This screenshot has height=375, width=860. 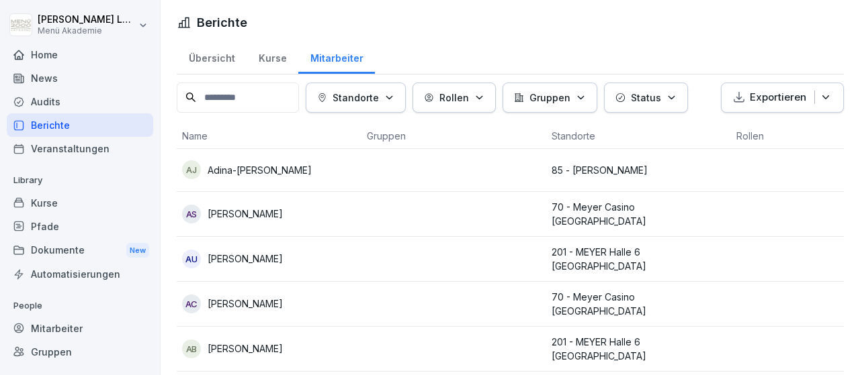 I want to click on div: AS, so click(x=191, y=214).